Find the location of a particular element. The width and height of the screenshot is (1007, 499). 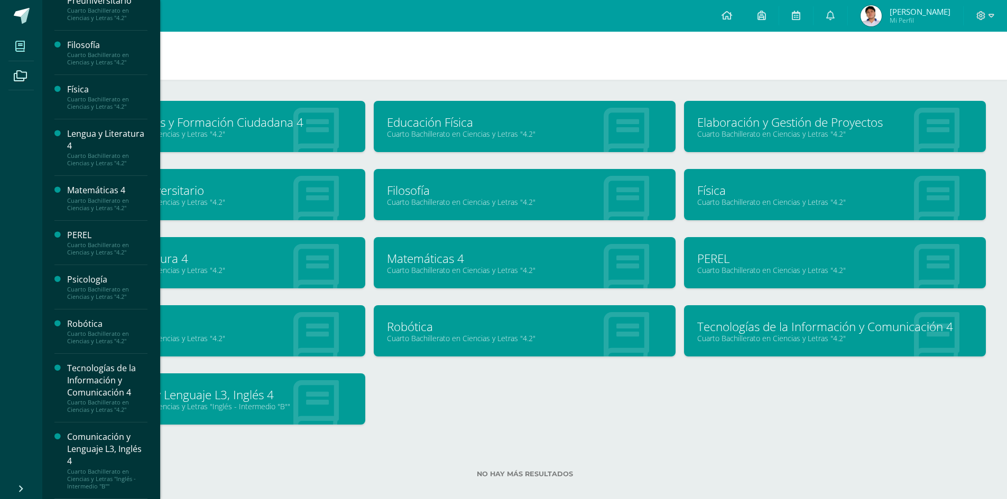

a: Psicología is located at coordinates (214, 327).